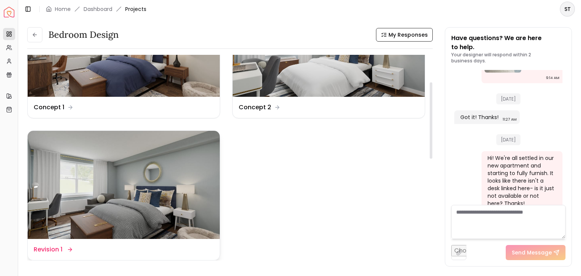  Describe the element at coordinates (553, 78) in the screenshot. I see `div: 9:14 AM` at that location.